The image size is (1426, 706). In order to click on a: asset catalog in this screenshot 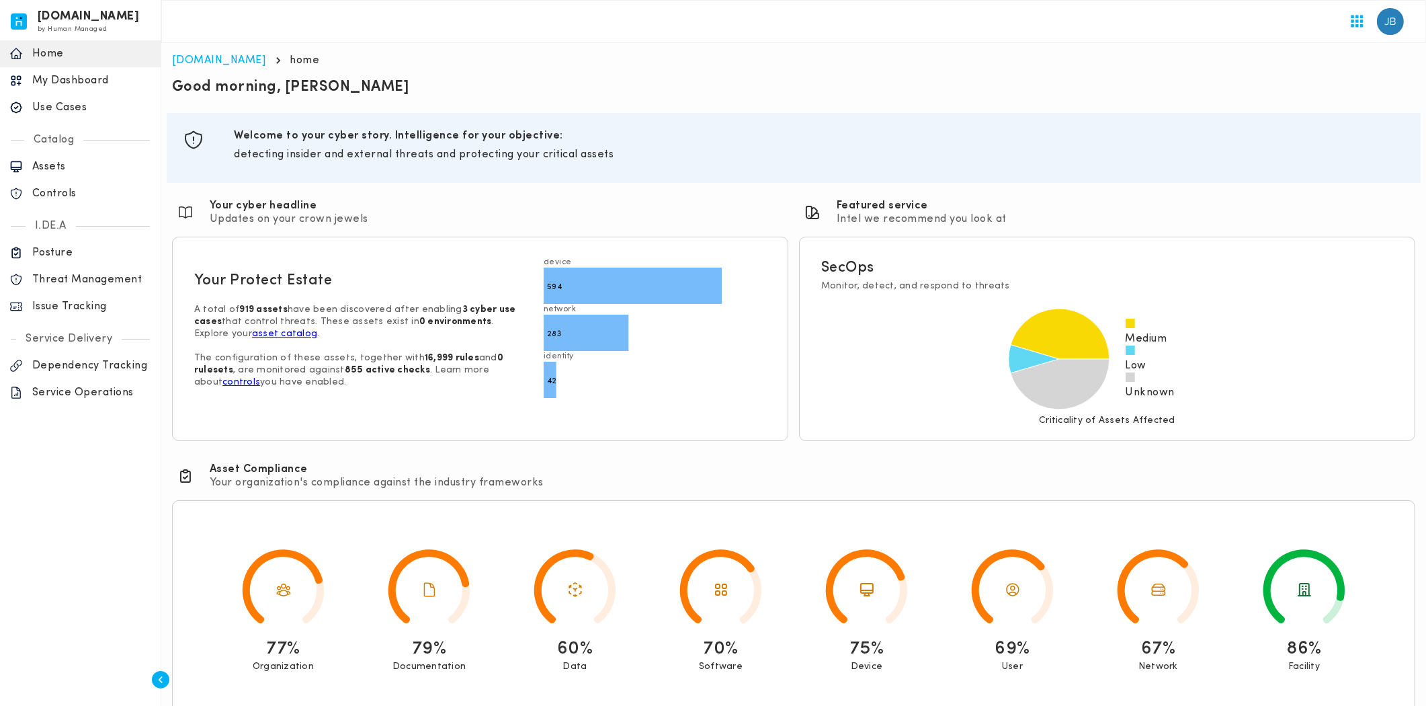, I will do `click(284, 333)`.